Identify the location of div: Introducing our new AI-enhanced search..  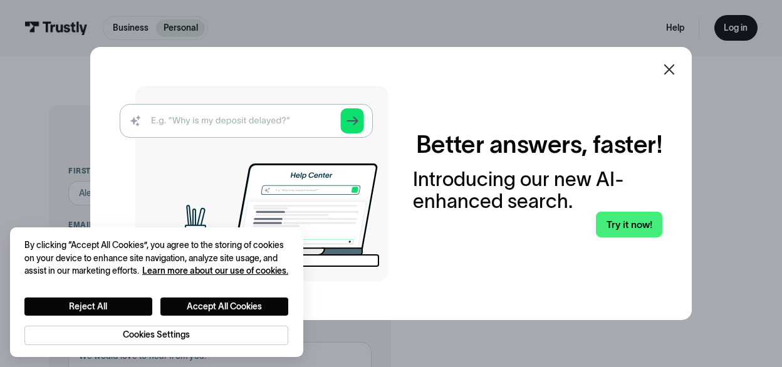
(538, 190).